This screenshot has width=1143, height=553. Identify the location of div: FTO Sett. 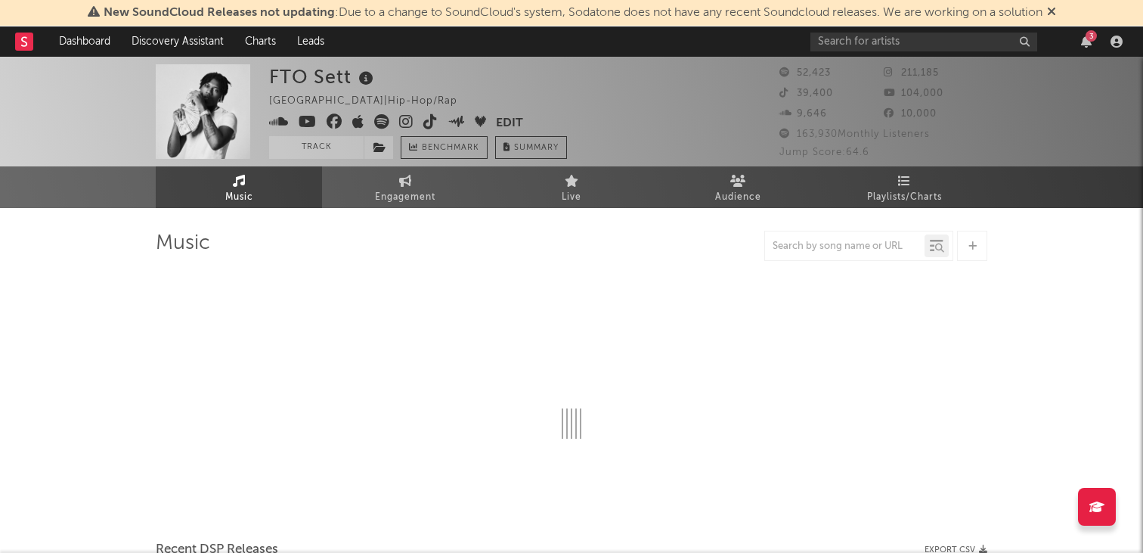
(323, 76).